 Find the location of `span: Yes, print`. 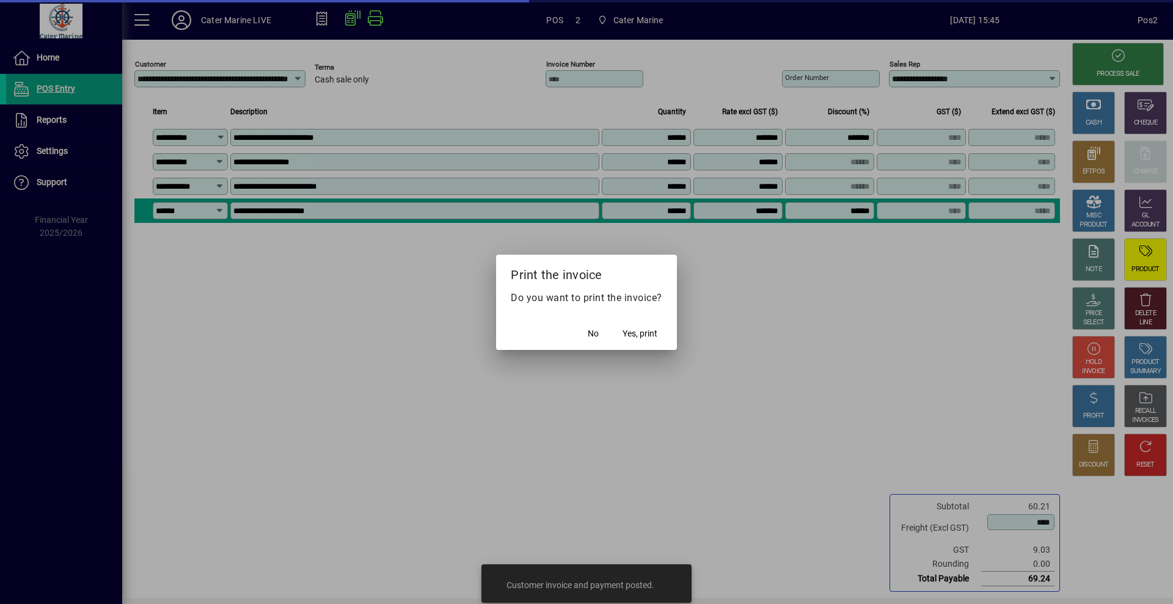

span: Yes, print is located at coordinates (640, 334).